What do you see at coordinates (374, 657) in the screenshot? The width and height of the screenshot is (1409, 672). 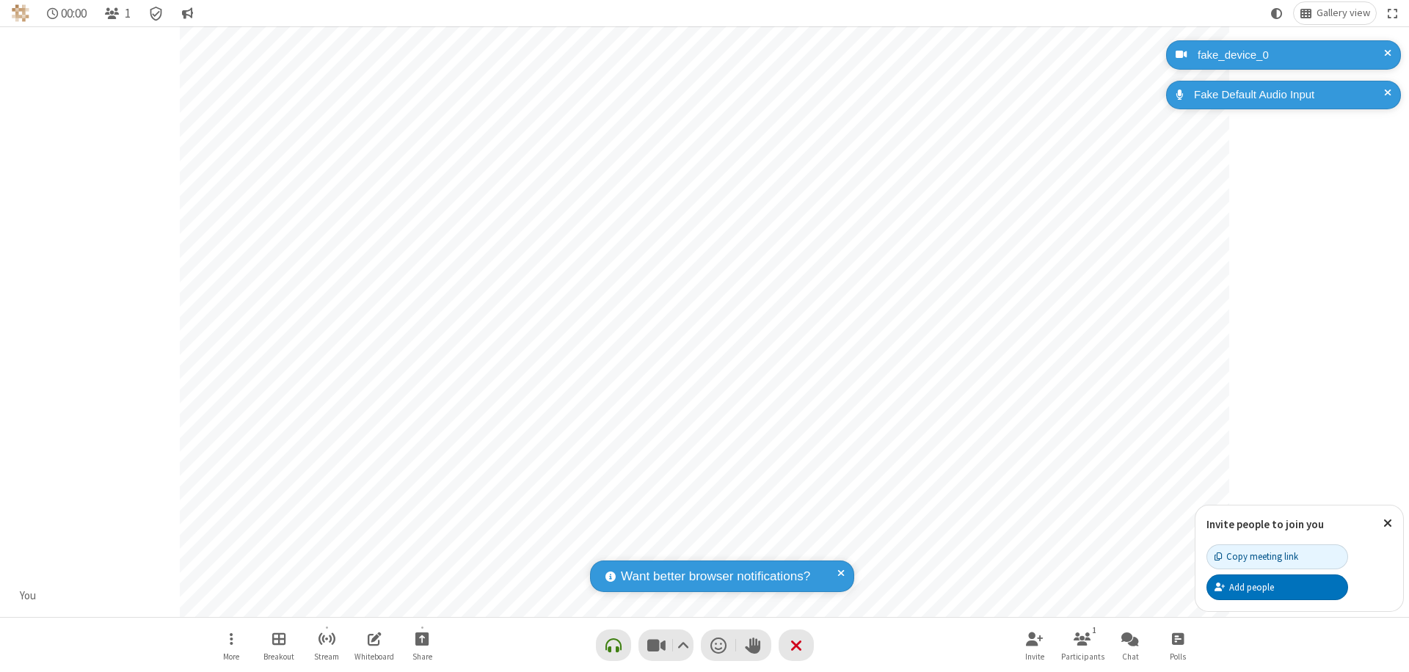 I see `span: Whiteboard` at bounding box center [374, 657].